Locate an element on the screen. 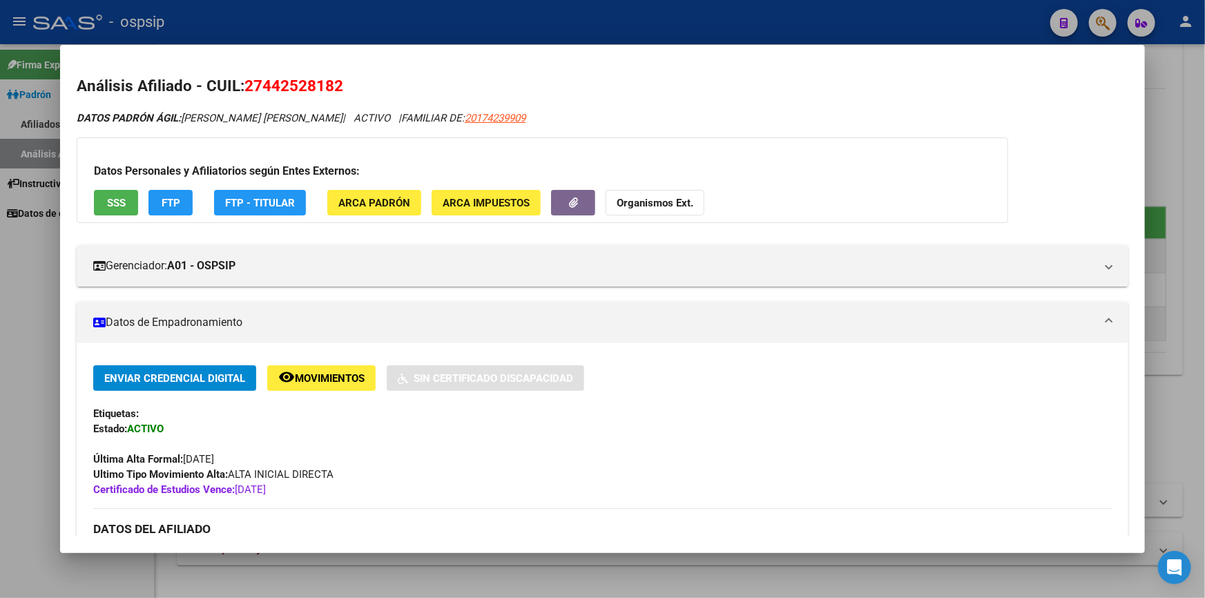 This screenshot has height=598, width=1205. span: FTP is located at coordinates (171, 203).